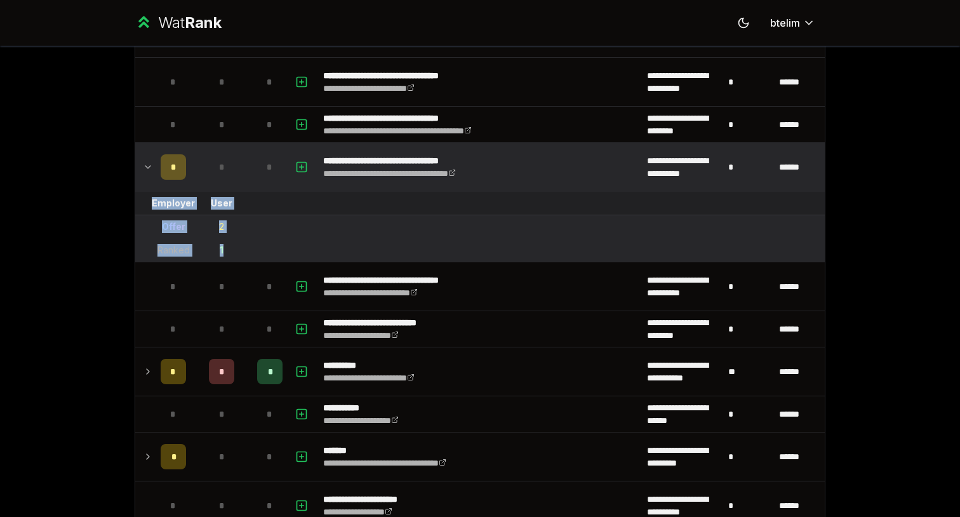  I want to click on span: btelim, so click(785, 23).